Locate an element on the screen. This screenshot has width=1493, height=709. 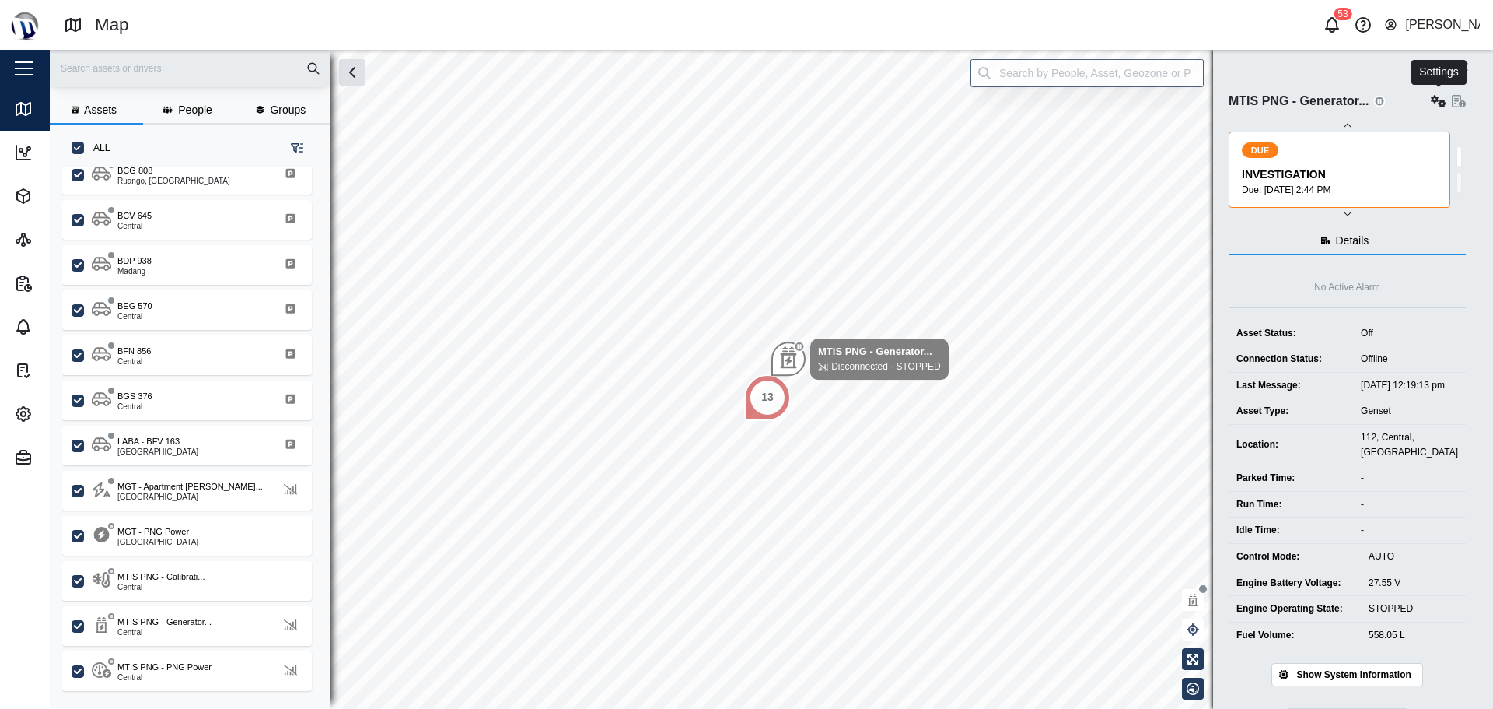
div: Last Message: is located at coordinates (1291, 385).